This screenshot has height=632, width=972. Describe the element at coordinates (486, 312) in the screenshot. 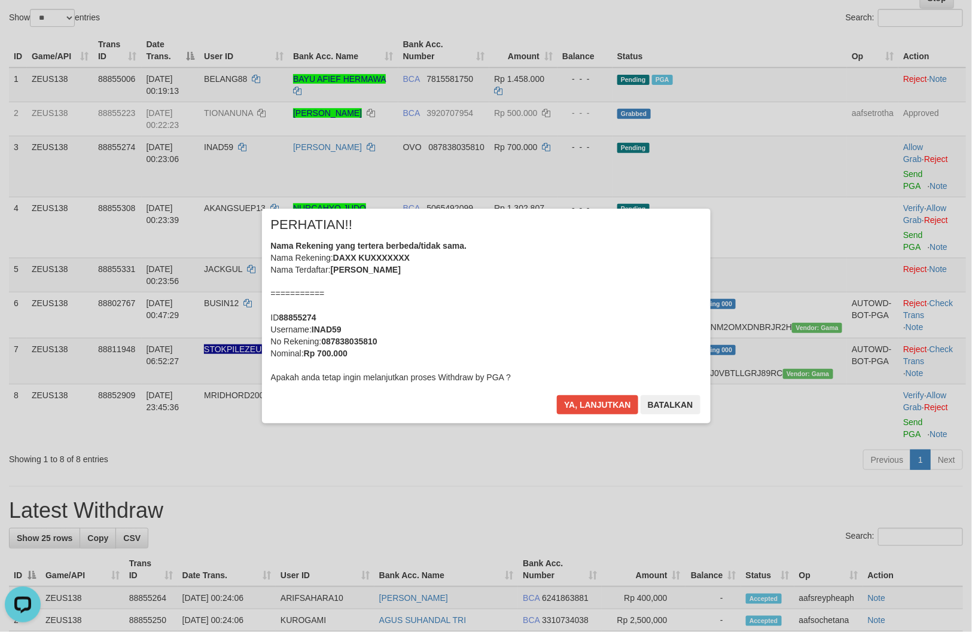

I see `div: Nama Rekening: Nama Terdaftar: =========== ID Username: No Rekening: Nominal: Apakah anda tetap i...` at that location.